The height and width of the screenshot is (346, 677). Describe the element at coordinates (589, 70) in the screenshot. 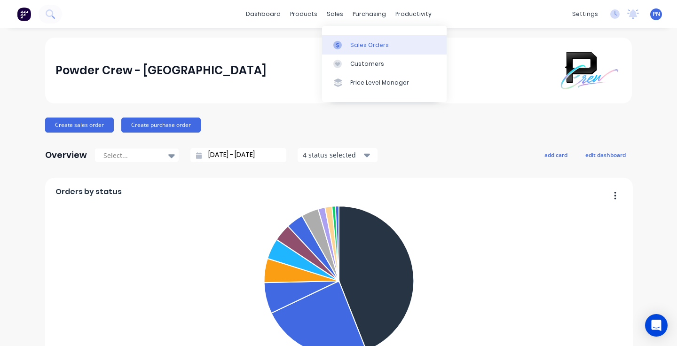

I see `img: Powder Crew - Northern Beaches` at that location.